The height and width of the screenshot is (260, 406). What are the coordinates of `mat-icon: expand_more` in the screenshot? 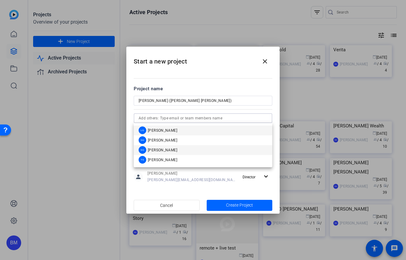 It's located at (266, 176).